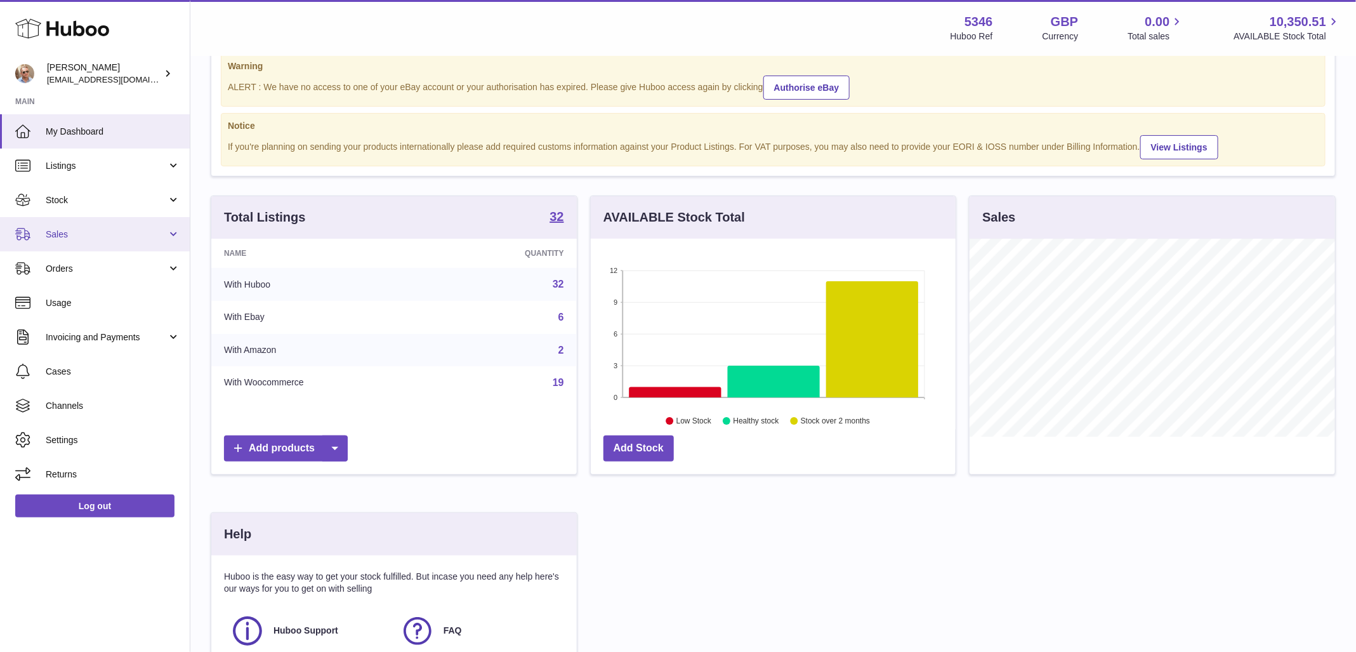 The height and width of the screenshot is (652, 1356). I want to click on a: Huboo Support, so click(309, 631).